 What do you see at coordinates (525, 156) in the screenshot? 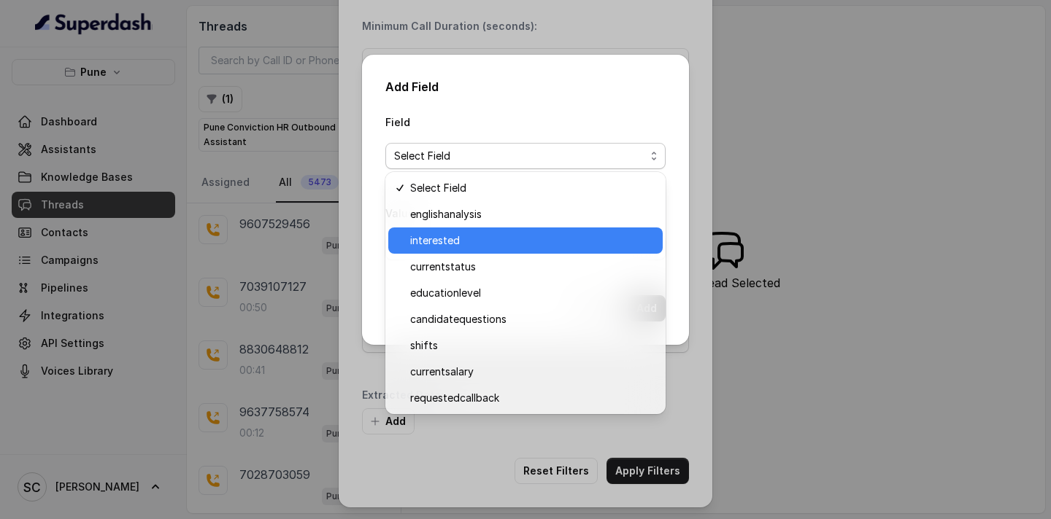
I see `button: Select Field` at bounding box center [525, 156].